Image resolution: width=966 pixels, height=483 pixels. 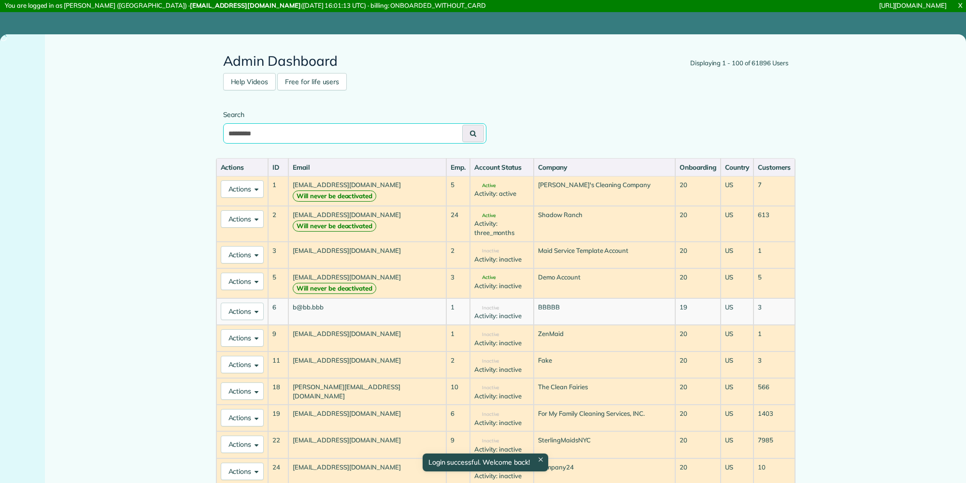 What do you see at coordinates (698, 167) in the screenshot?
I see `div: Onboarding` at bounding box center [698, 167].